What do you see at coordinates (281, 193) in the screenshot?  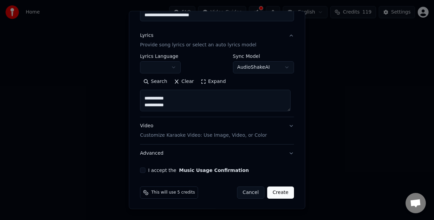 I see `button: Create` at bounding box center [281, 193].